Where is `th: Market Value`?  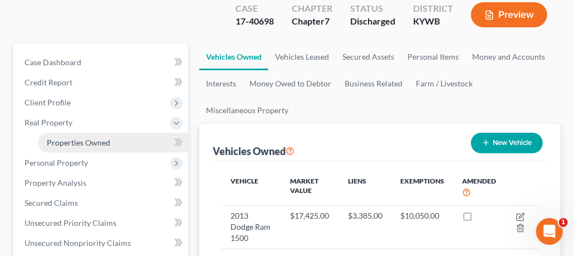 th: Market Value is located at coordinates (310, 187).